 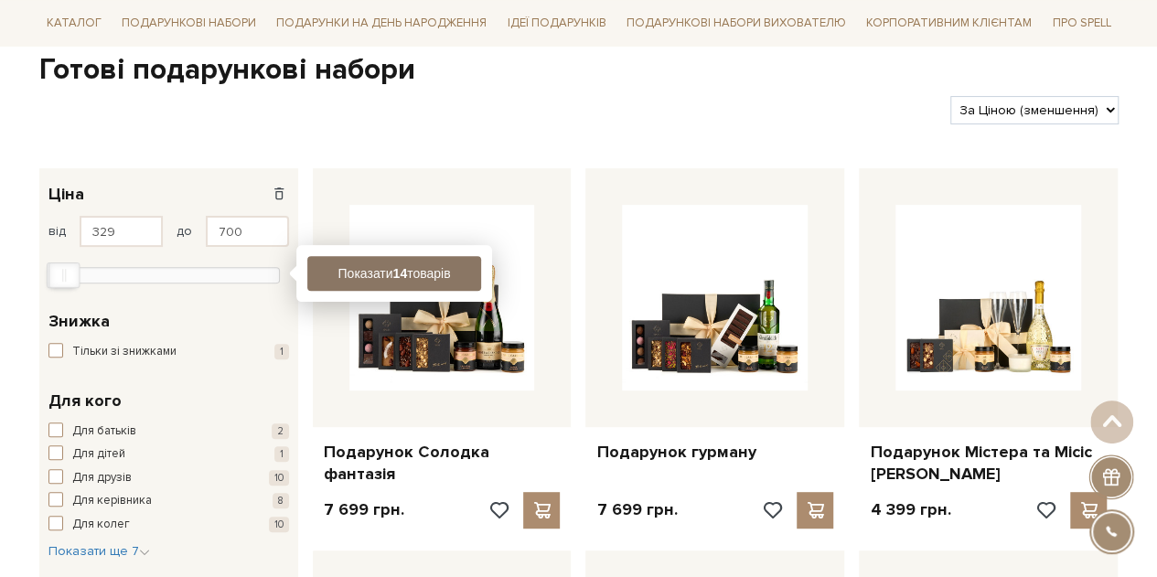 What do you see at coordinates (736, 23) in the screenshot?
I see `a: Подарункові набори вихователю` at bounding box center [736, 23].